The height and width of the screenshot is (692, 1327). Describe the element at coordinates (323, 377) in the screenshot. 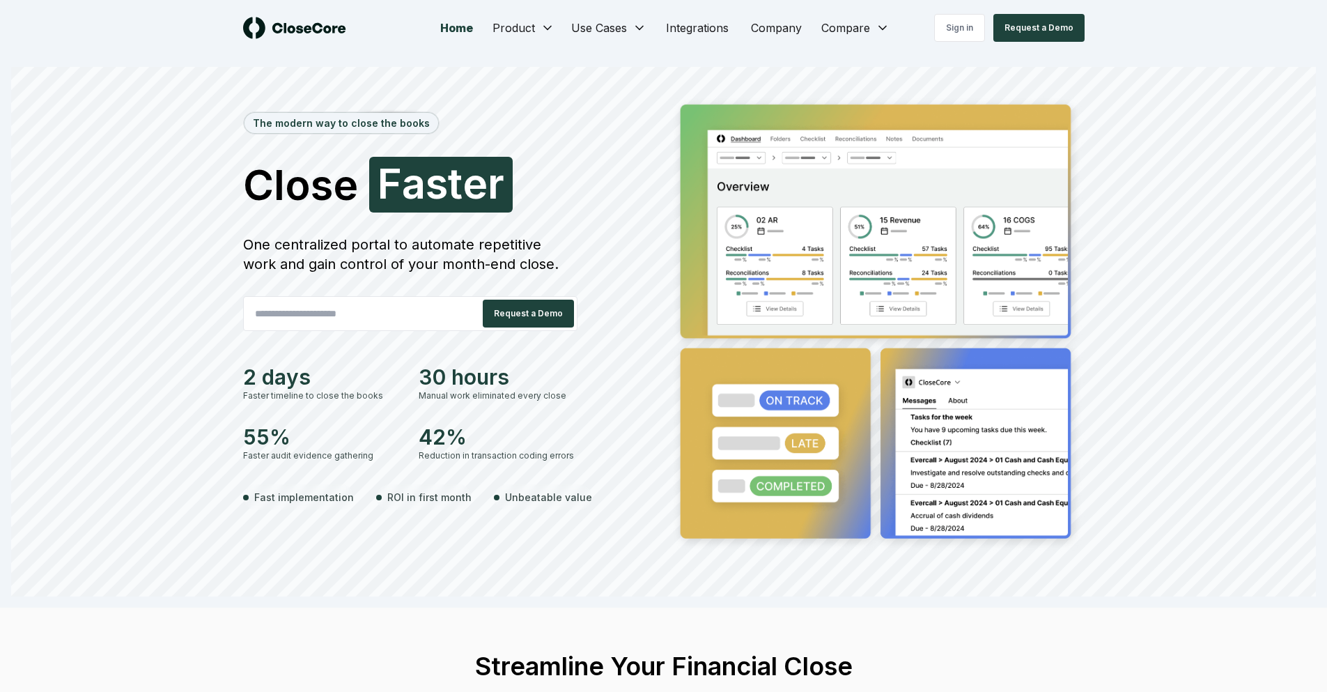

I see `div: 2 days` at that location.